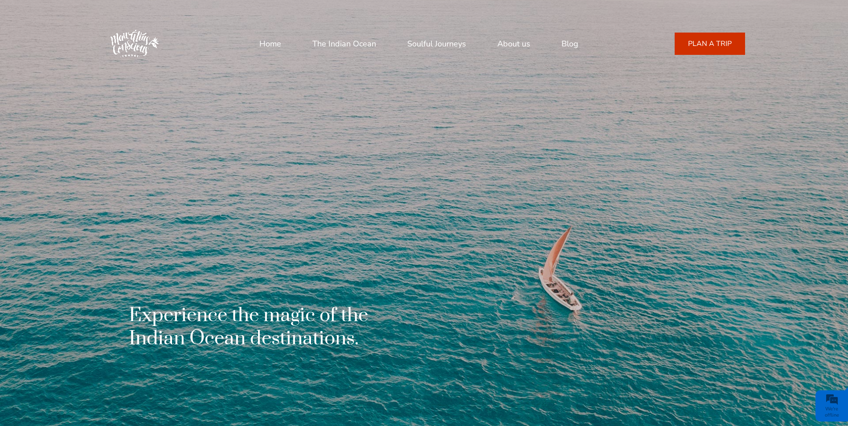 This screenshot has height=426, width=848. Describe the element at coordinates (832, 412) in the screenshot. I see `div: We're offline` at that location.